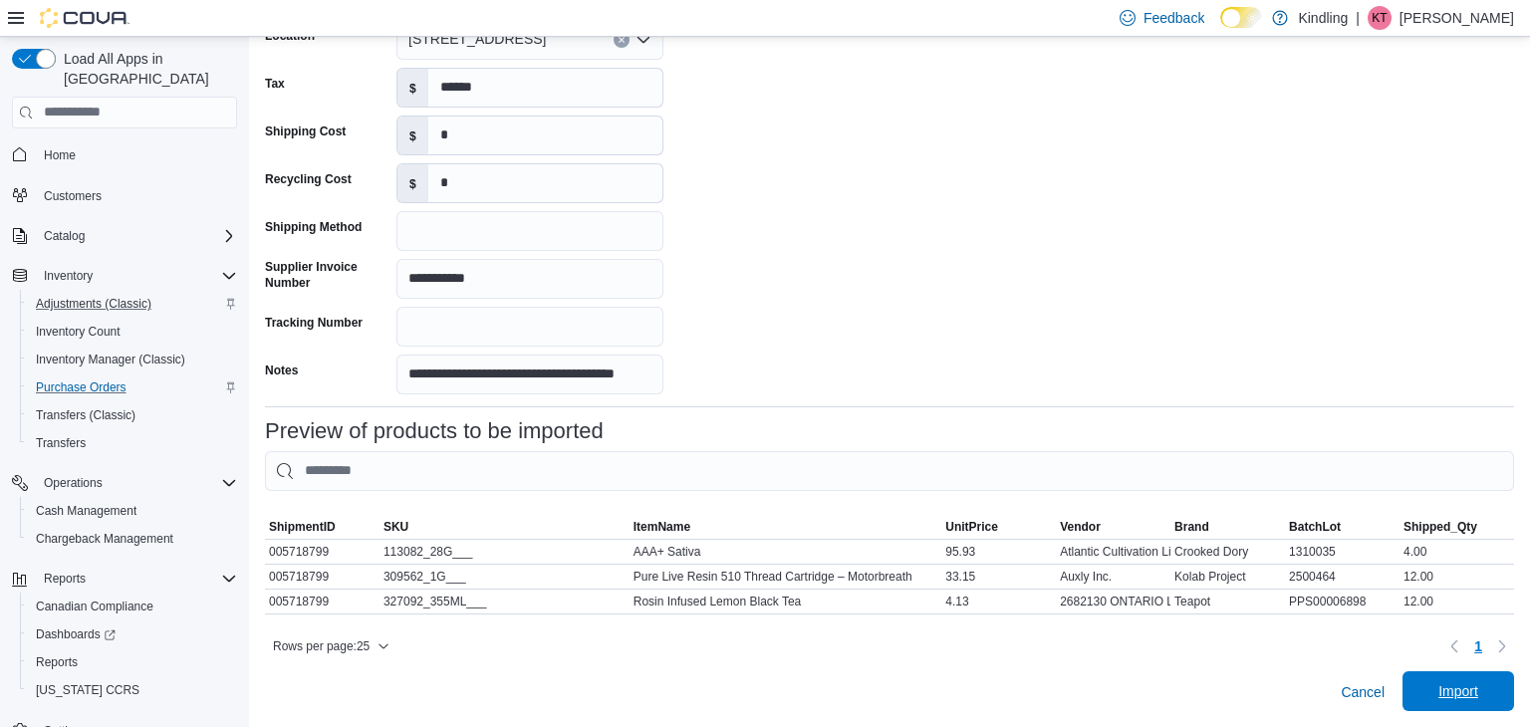 The height and width of the screenshot is (727, 1530). Describe the element at coordinates (125, 276) in the screenshot. I see `button: Inventory` at that location.